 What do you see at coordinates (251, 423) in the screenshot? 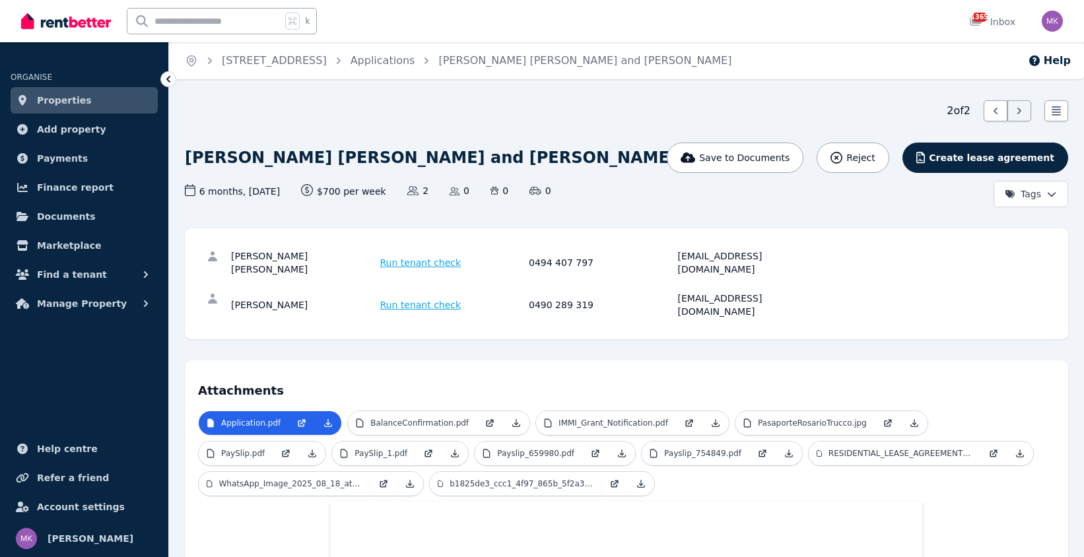
I see `p: Application.pdf` at bounding box center [251, 423].